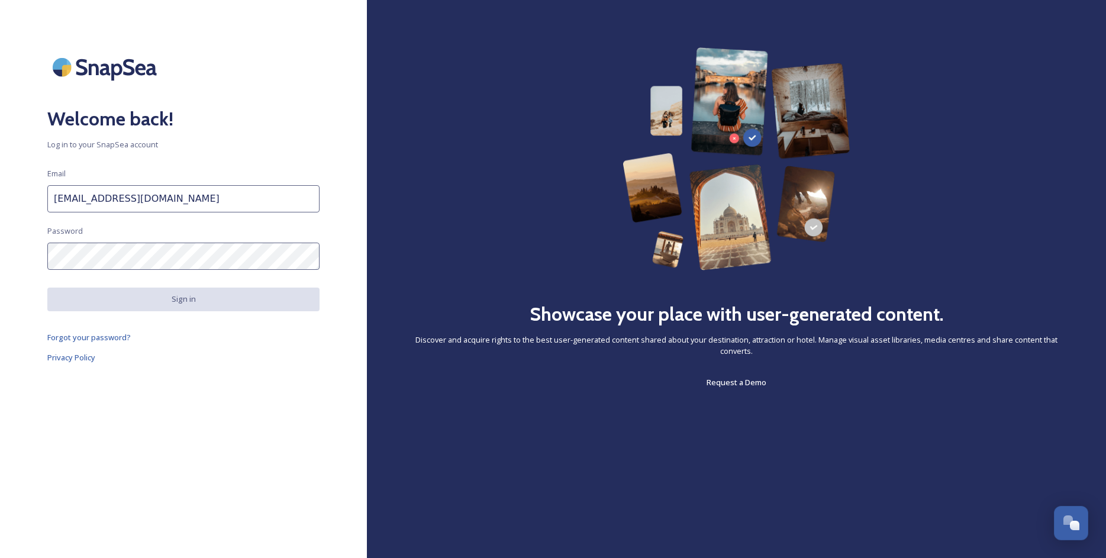 Image resolution: width=1106 pixels, height=558 pixels. I want to click on a: Request a Demo, so click(736, 382).